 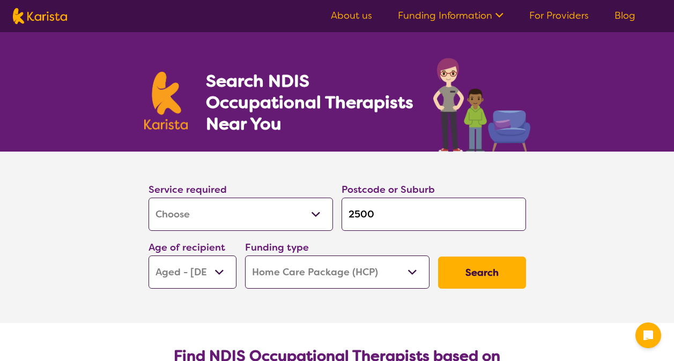 I want to click on label: Service required, so click(x=188, y=190).